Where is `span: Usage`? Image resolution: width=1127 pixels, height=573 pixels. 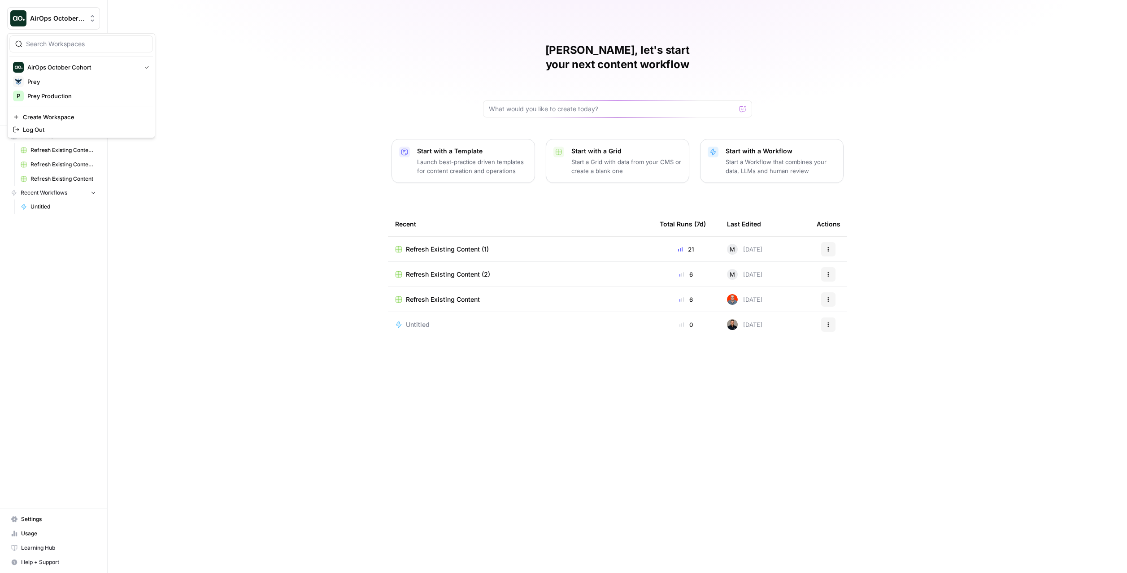
span: Usage is located at coordinates (58, 534).